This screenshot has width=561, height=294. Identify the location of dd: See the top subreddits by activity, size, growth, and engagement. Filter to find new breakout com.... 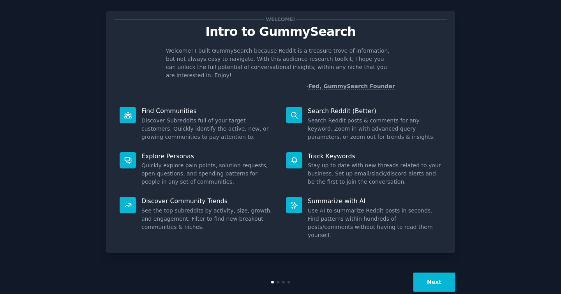
(208, 219).